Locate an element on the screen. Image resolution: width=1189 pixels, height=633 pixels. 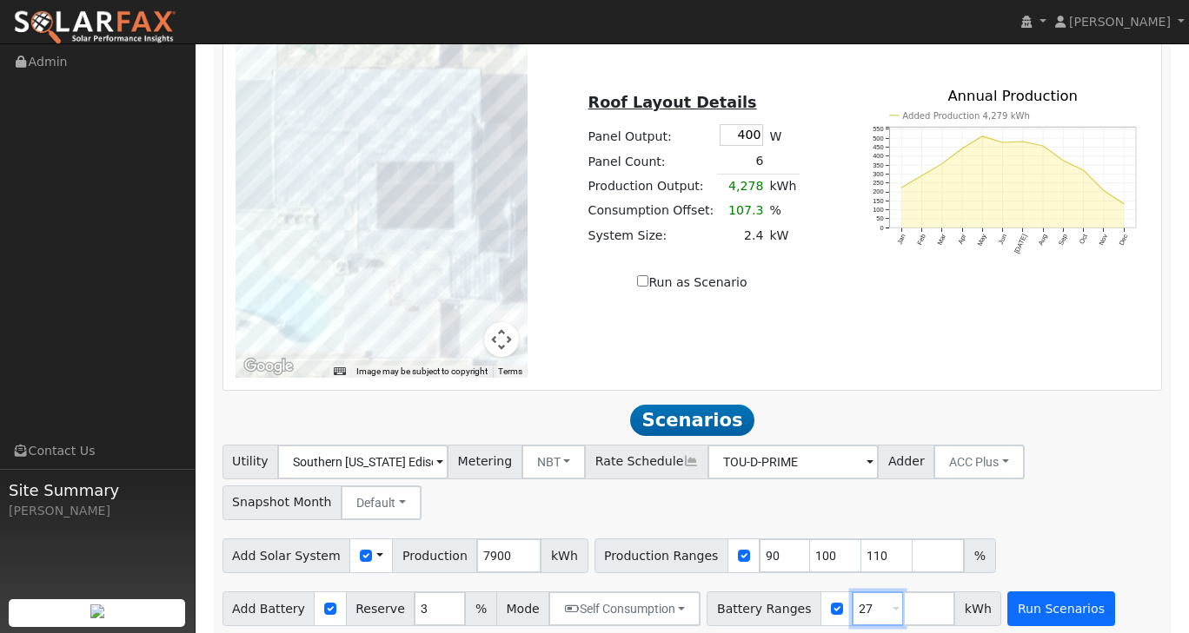
text: Sep is located at coordinates (1063, 240).